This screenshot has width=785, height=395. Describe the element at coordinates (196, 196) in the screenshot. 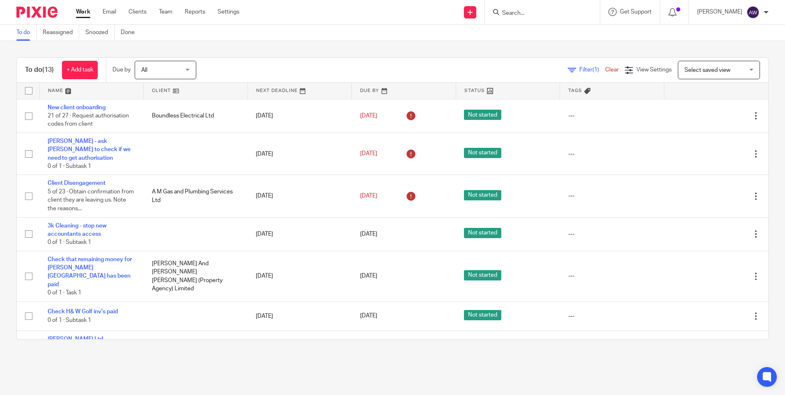

I see `td: A M Gas and Plumbing Services Ltd` at that location.